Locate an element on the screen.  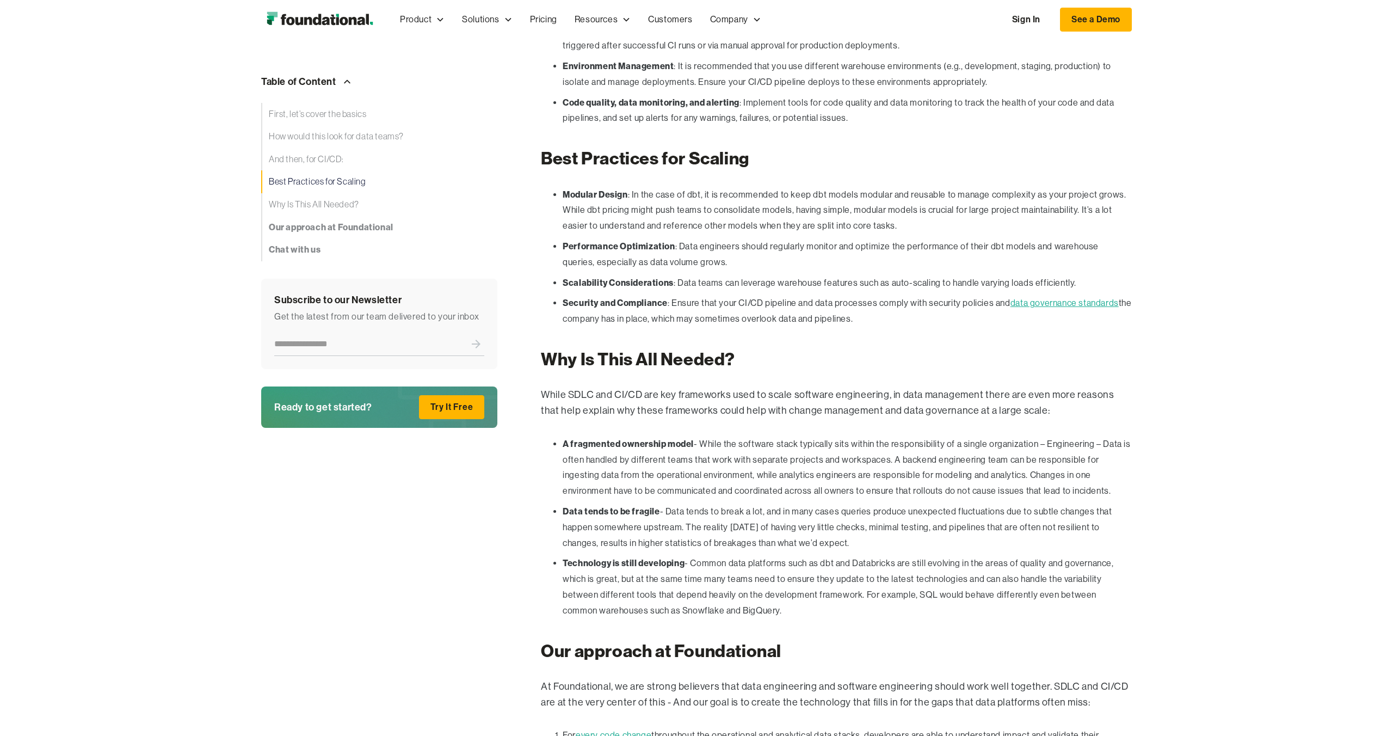
strong: Security and Compliance is located at coordinates (615, 303).